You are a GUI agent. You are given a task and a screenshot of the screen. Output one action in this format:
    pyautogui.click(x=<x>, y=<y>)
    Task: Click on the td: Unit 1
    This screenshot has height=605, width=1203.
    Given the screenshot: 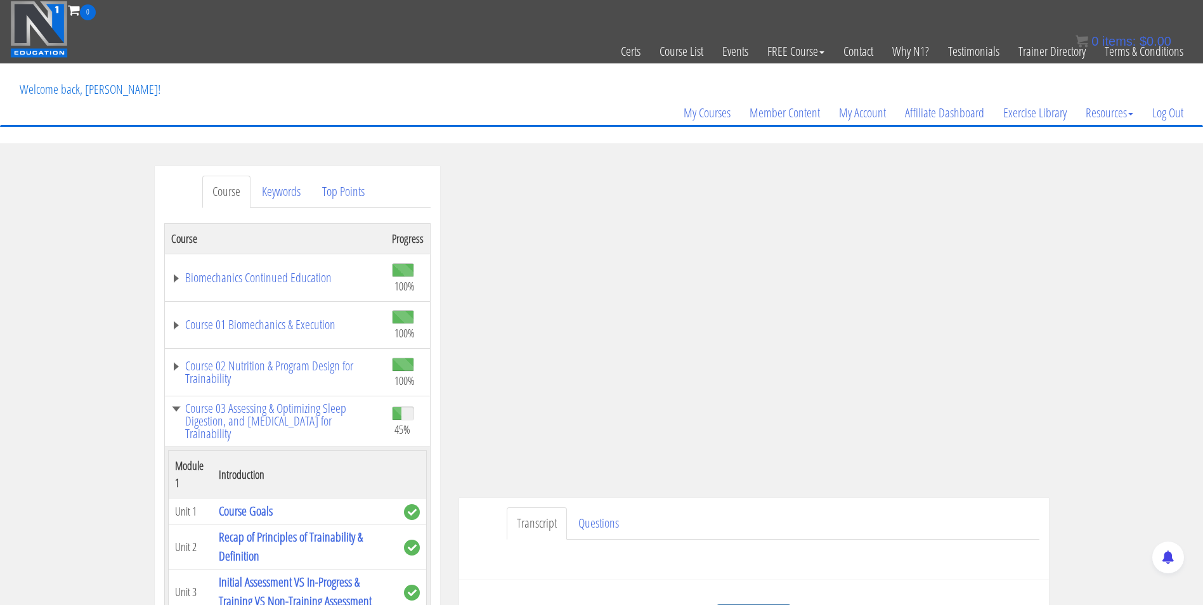 What is the action you would take?
    pyautogui.click(x=190, y=511)
    